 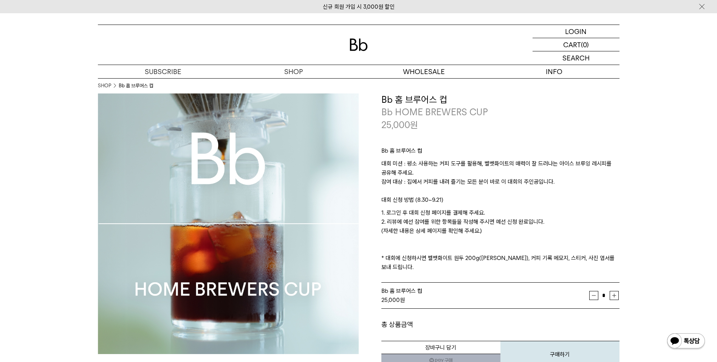 What do you see at coordinates (359, 7) in the screenshot?
I see `a: 신규 회원 가입 시 3,000원 할인` at bounding box center [359, 7].